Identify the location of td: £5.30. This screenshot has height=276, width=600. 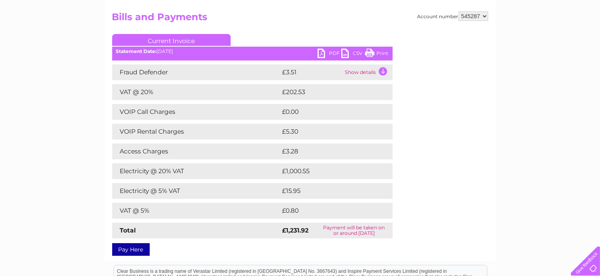
(327, 131).